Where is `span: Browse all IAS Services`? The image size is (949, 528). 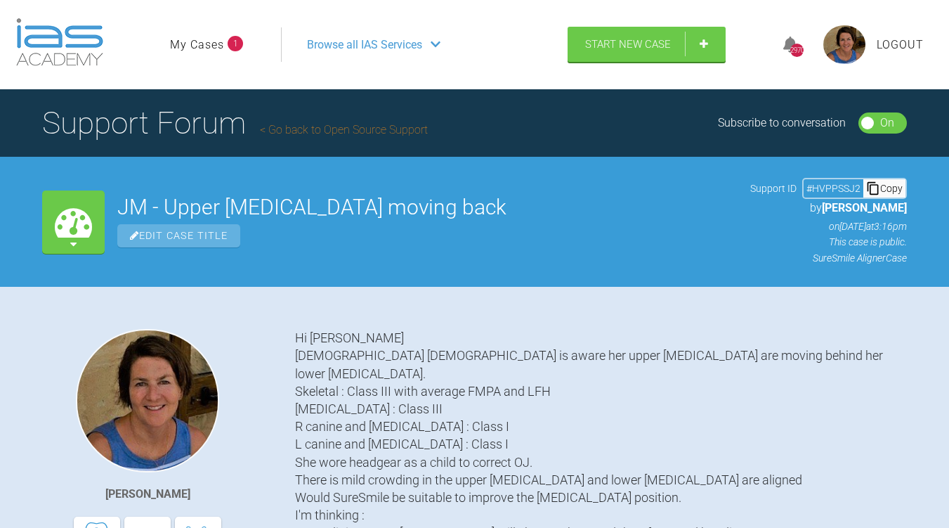 span: Browse all IAS Services is located at coordinates (365, 45).